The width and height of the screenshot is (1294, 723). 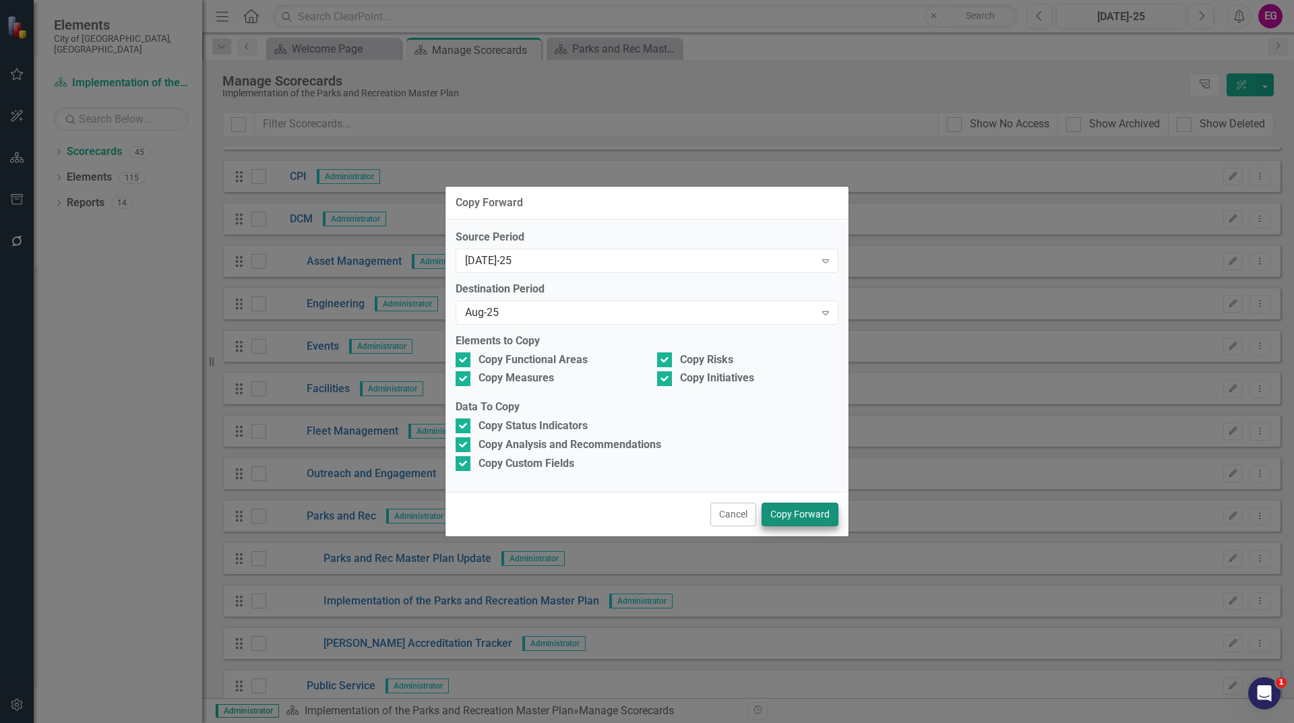 I want to click on label: Data To Copy, so click(x=647, y=407).